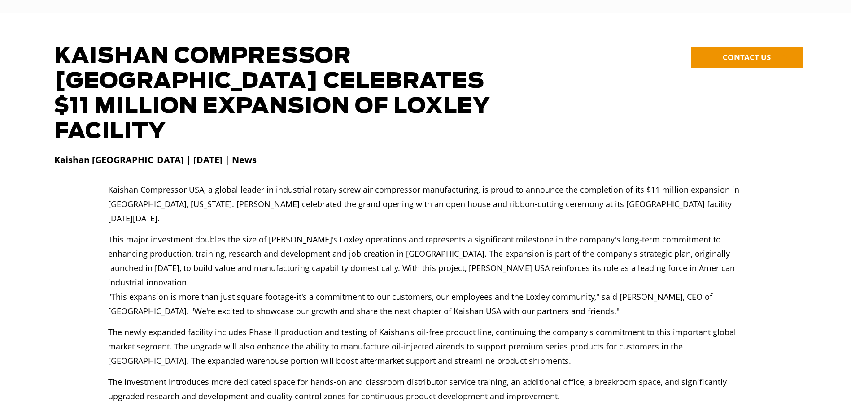  I want to click on p: "This expansion is more than just square footage-it's a commitment to our customers, our employee..., so click(426, 304).